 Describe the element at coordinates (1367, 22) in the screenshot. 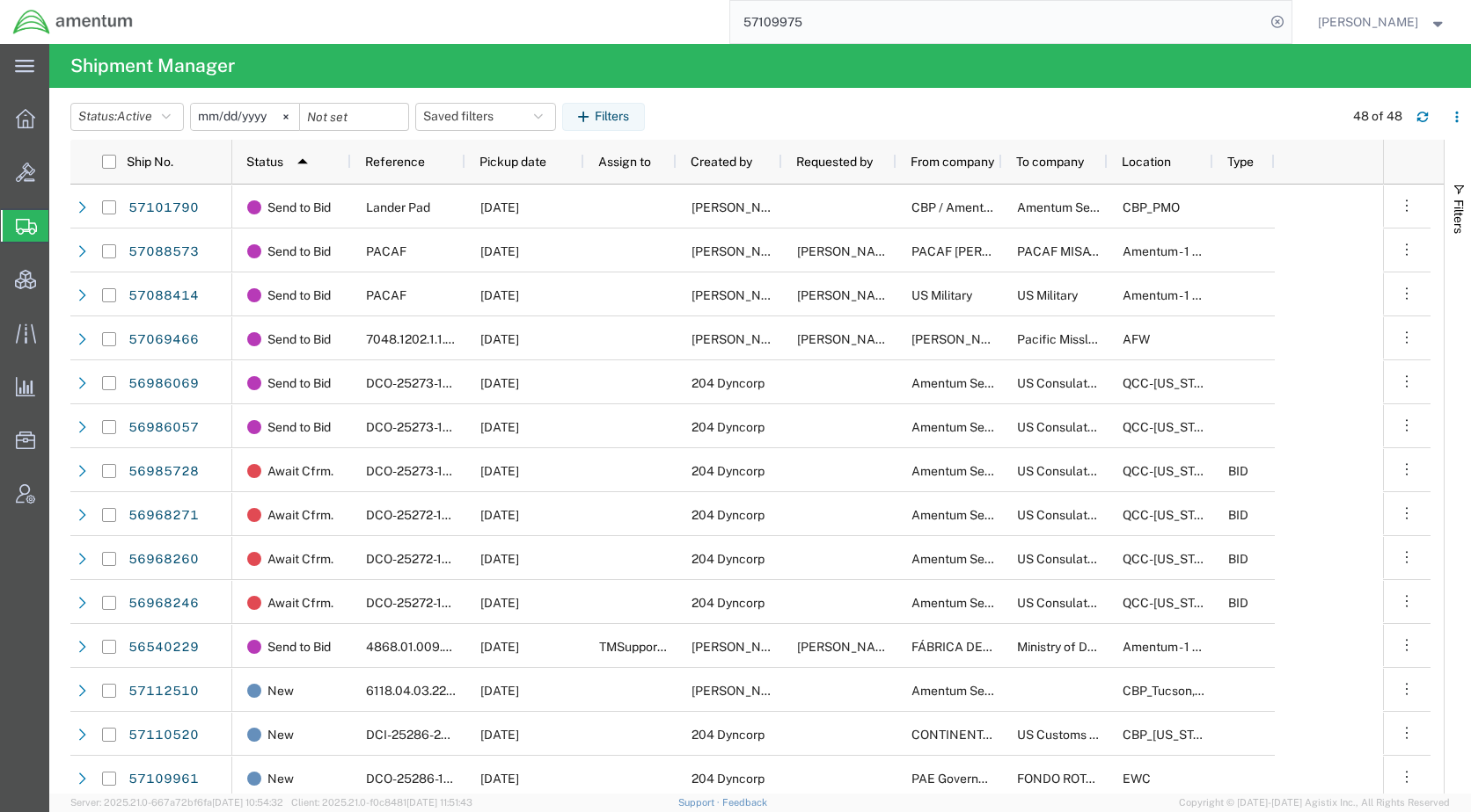

I see `span: Kent Gilman` at that location.